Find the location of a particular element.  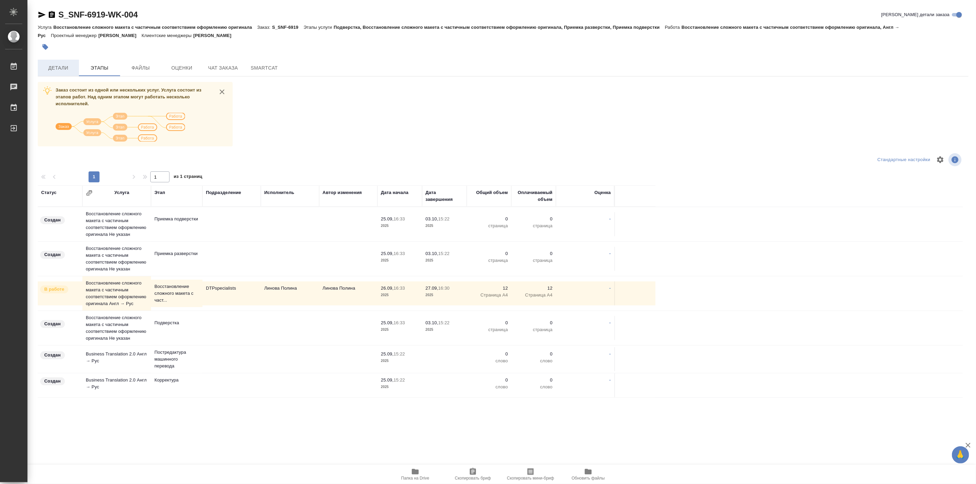

div: Дата начала is located at coordinates (394, 193).